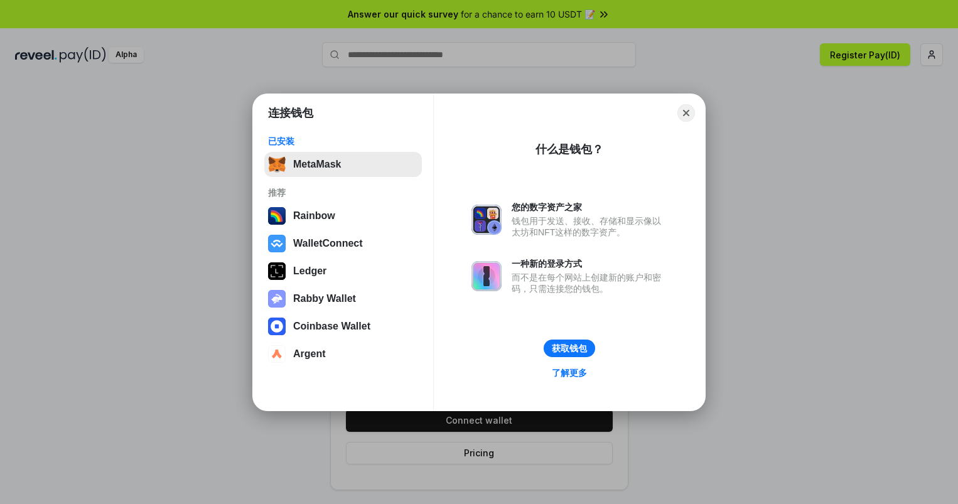 This screenshot has width=958, height=504. What do you see at coordinates (343, 193) in the screenshot?
I see `div: 推荐` at bounding box center [343, 193].